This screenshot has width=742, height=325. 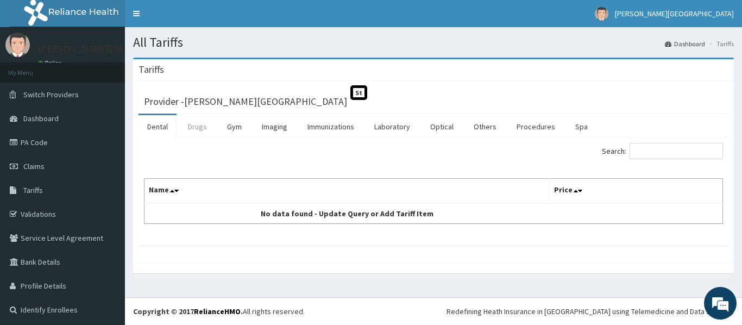 I want to click on td: No data found - Update Query or Add Tariff Item, so click(x=347, y=214).